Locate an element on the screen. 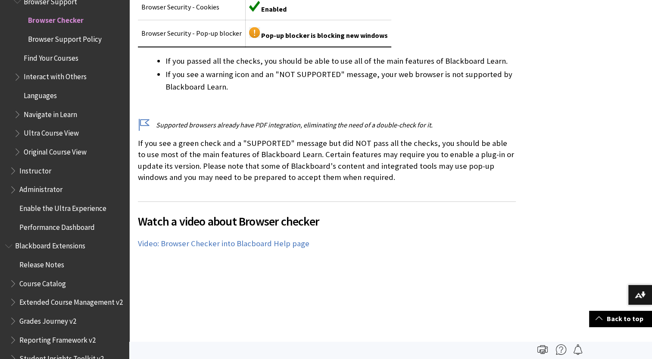  span: Ultra Course View is located at coordinates (51, 132).